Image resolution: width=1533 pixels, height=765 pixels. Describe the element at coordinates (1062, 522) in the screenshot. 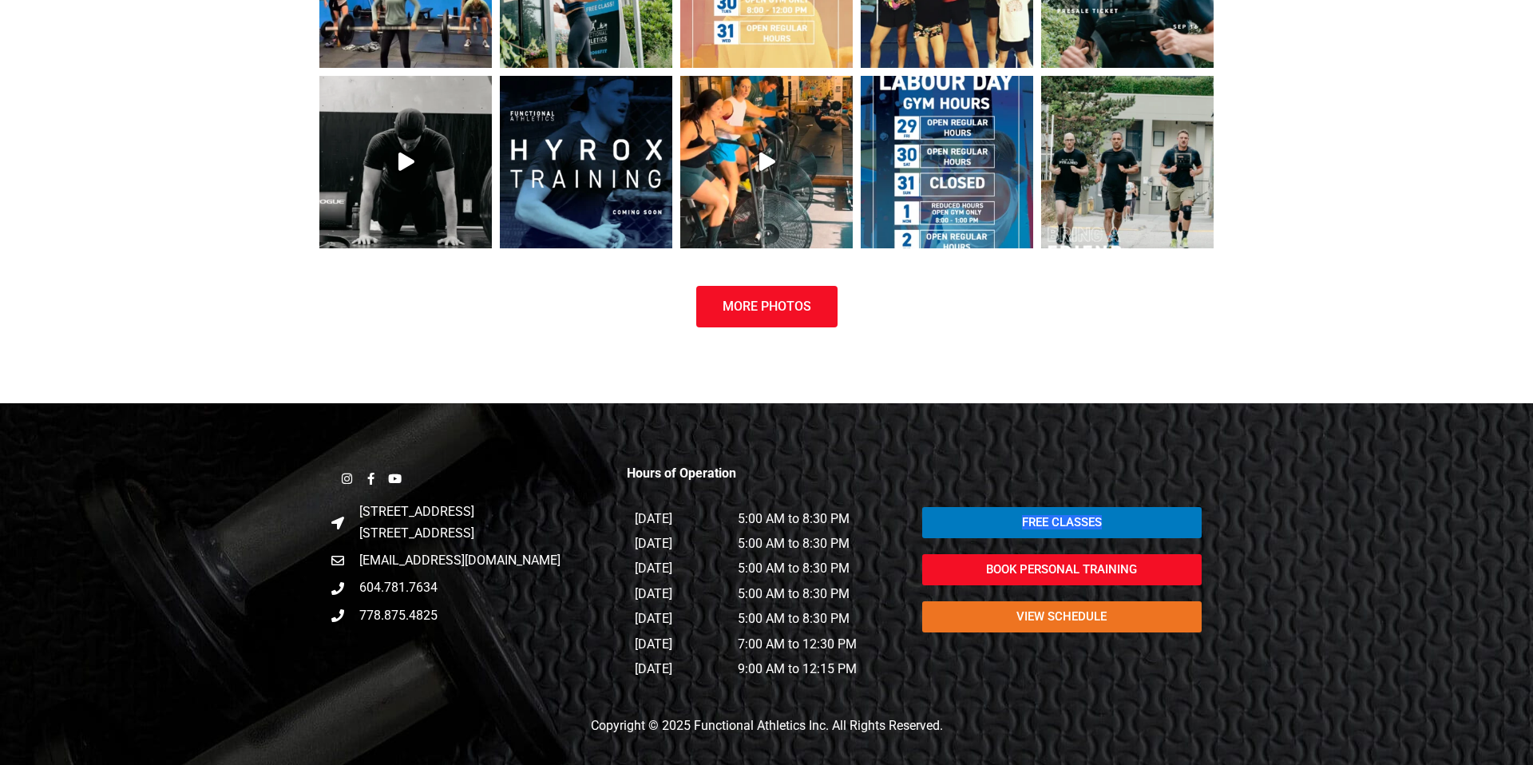

I see `span: Free Classes` at that location.